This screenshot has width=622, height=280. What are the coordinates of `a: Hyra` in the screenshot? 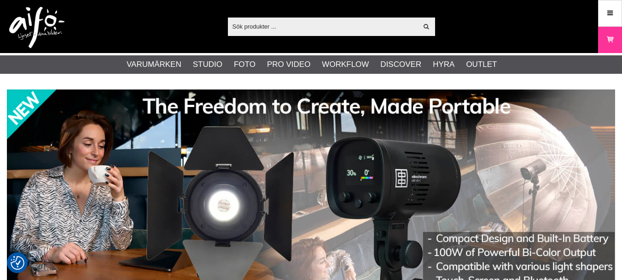 It's located at (444, 64).